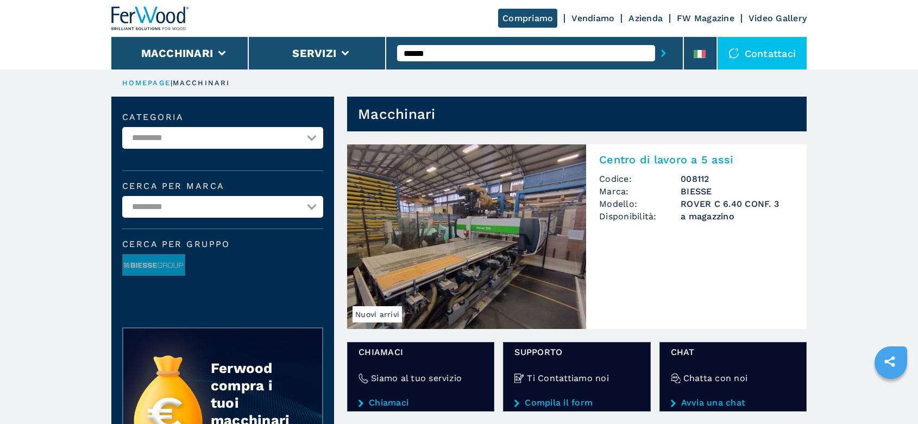  What do you see at coordinates (527, 18) in the screenshot?
I see `a: Compriamo` at bounding box center [527, 18].